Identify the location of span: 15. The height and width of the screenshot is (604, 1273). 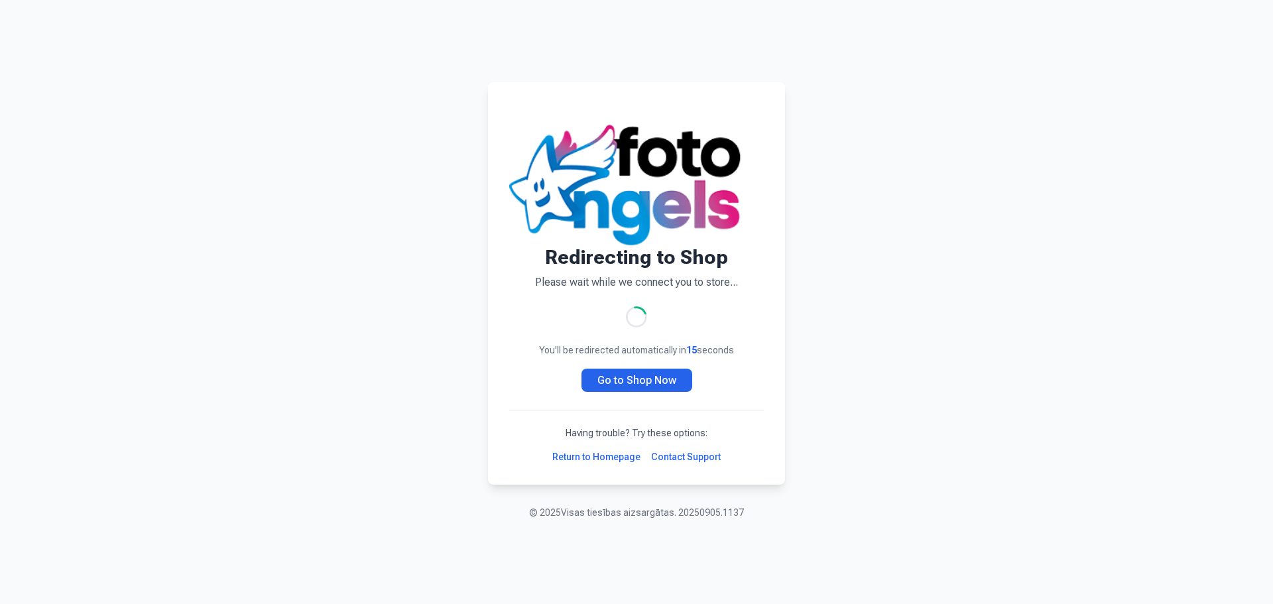
(691, 350).